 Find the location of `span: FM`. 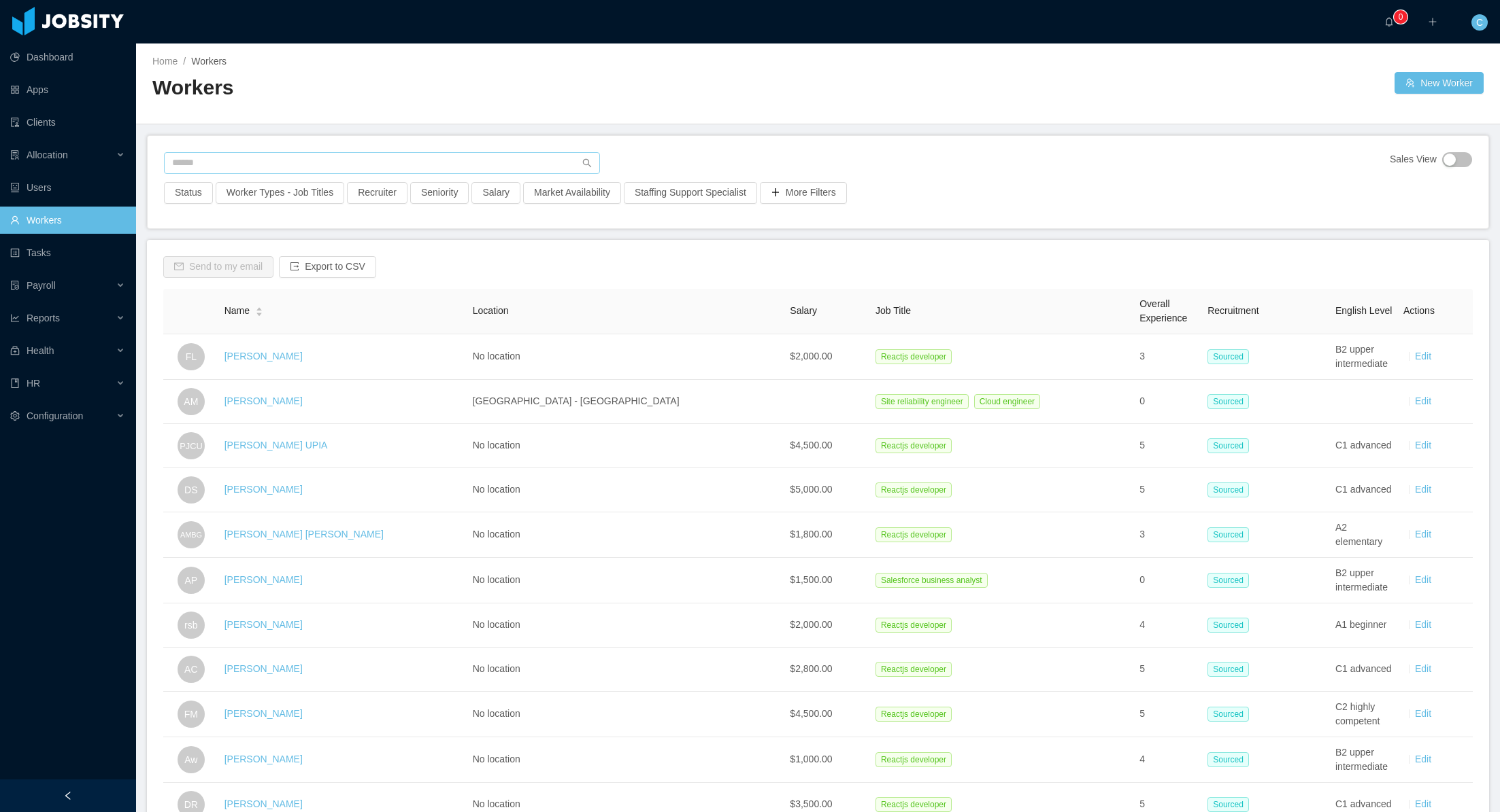

span: FM is located at coordinates (192, 714).